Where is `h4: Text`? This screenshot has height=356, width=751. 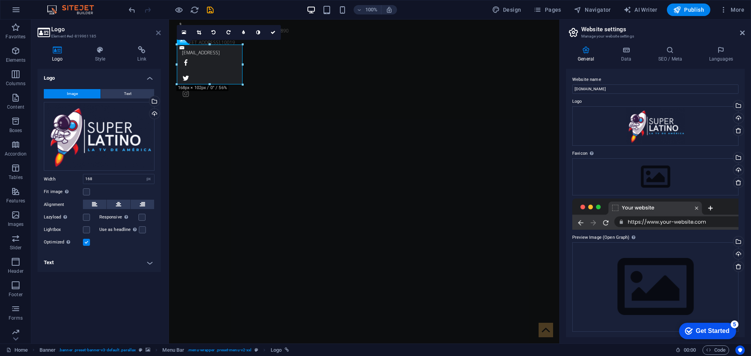
h4: Text is located at coordinates (99, 263).